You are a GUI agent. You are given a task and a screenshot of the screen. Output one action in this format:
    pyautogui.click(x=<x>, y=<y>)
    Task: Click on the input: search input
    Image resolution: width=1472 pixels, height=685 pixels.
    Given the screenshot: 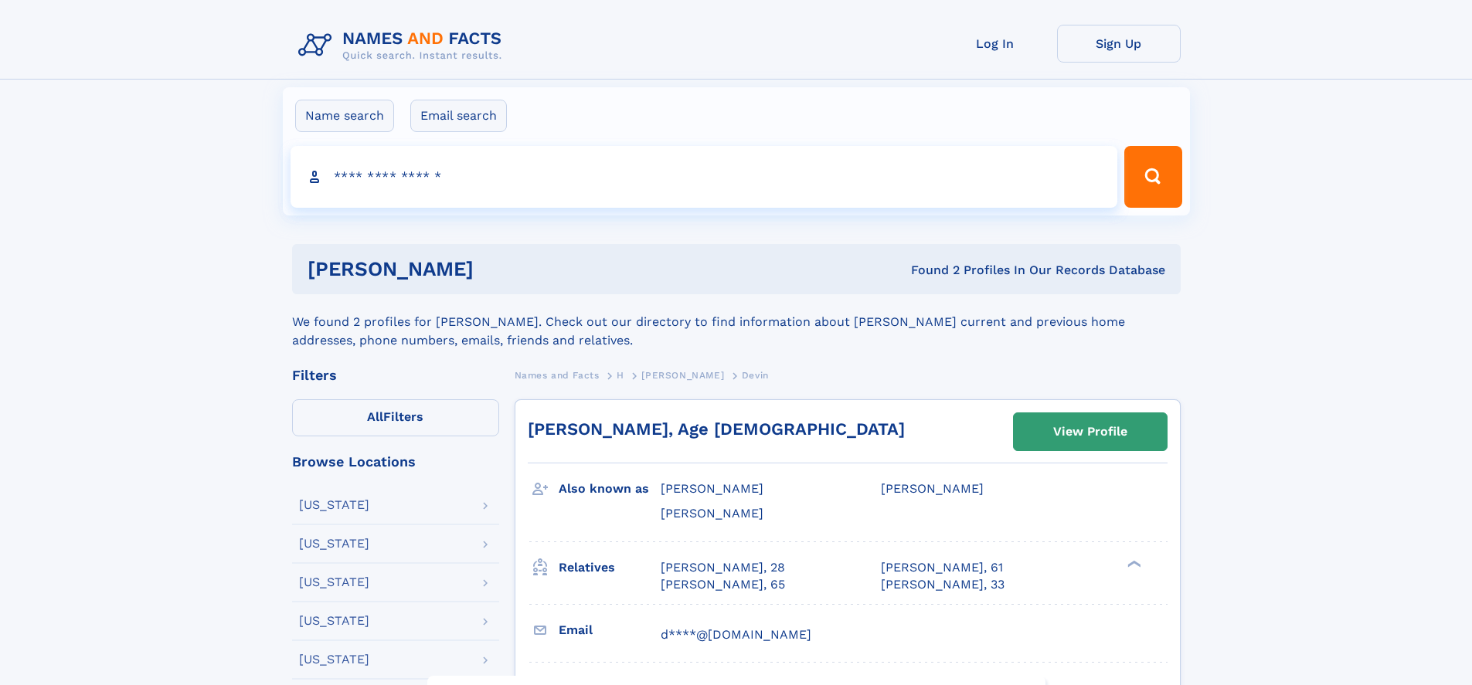 What is the action you would take?
    pyautogui.click(x=704, y=177)
    